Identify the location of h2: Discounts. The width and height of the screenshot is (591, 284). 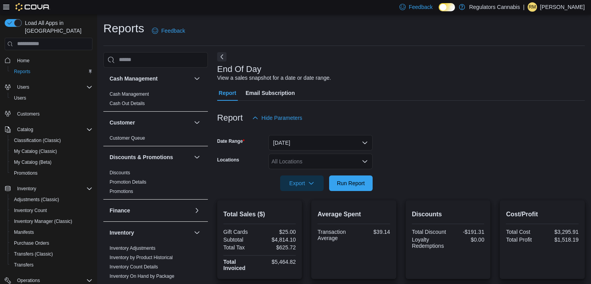
(448, 214).